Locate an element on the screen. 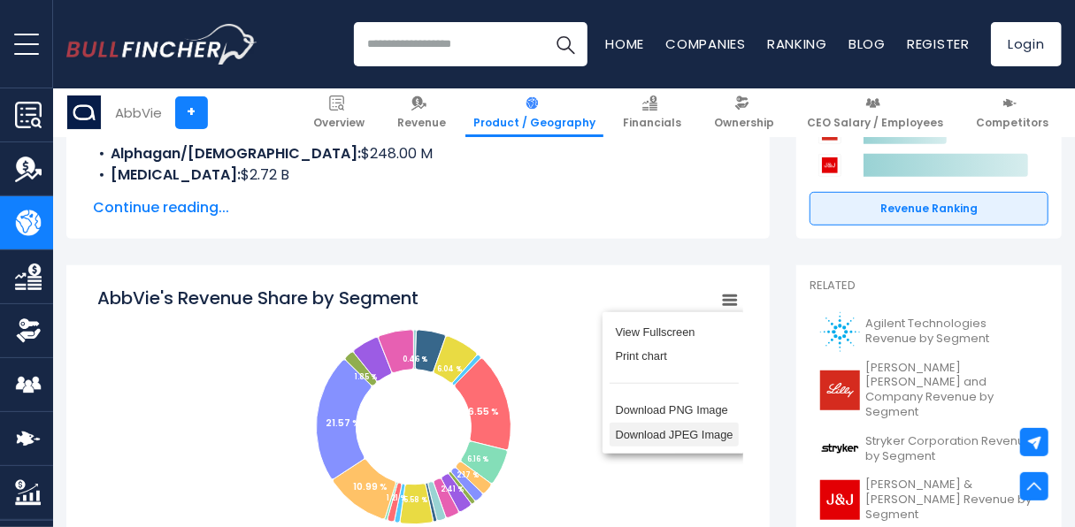  tspan: 1.85 % is located at coordinates (365, 378).